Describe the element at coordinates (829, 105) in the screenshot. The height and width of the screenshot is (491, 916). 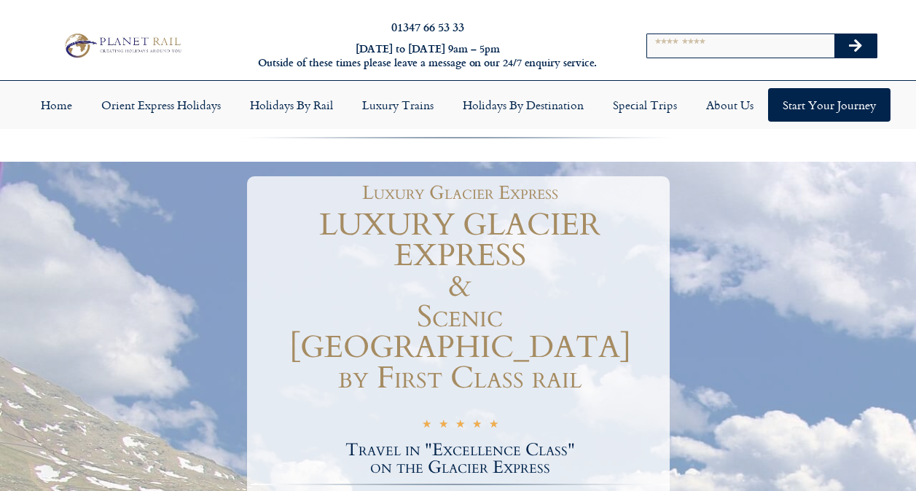
I see `a: Start your Journey` at that location.